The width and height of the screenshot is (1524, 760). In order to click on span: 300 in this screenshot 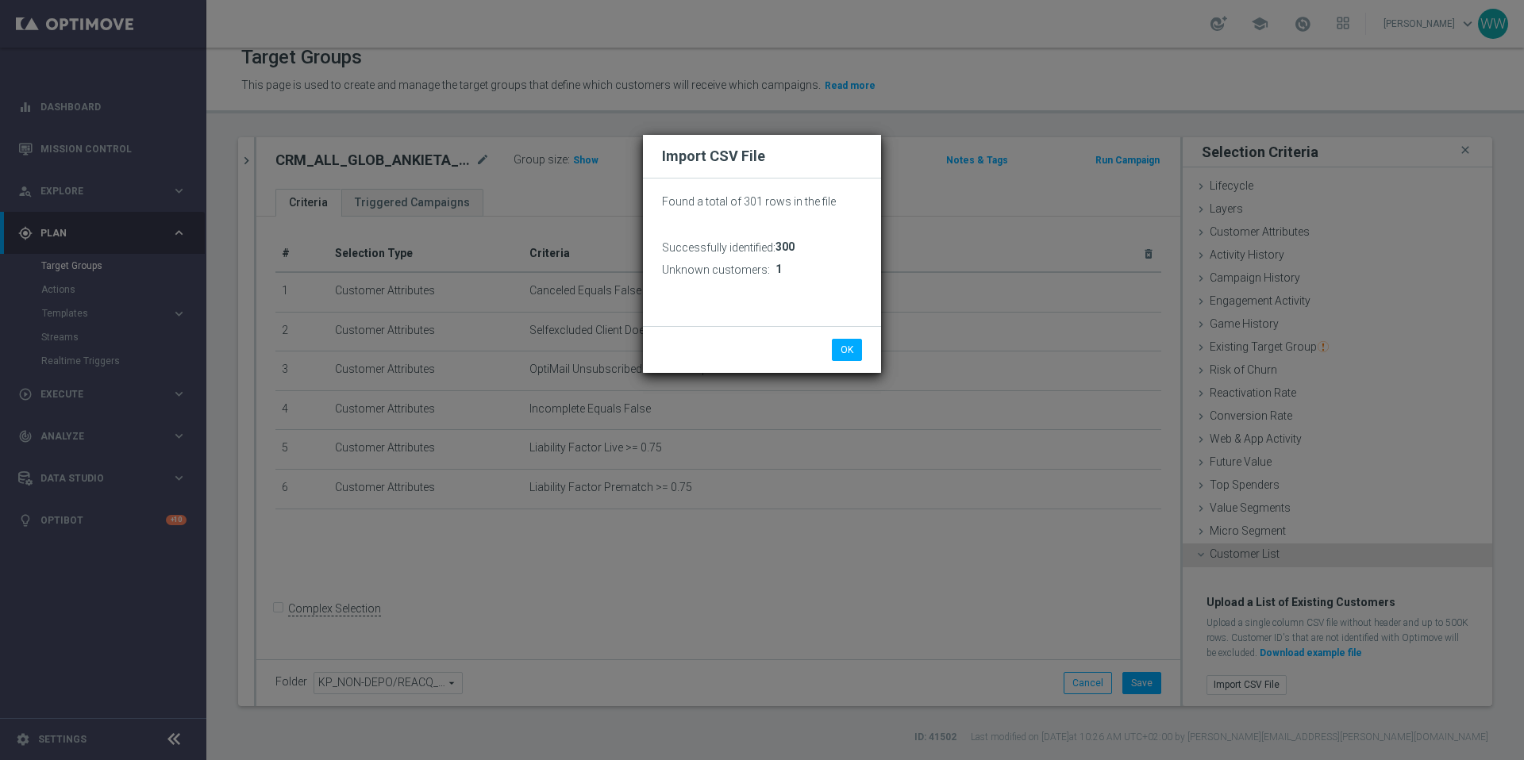, I will do `click(785, 247)`.